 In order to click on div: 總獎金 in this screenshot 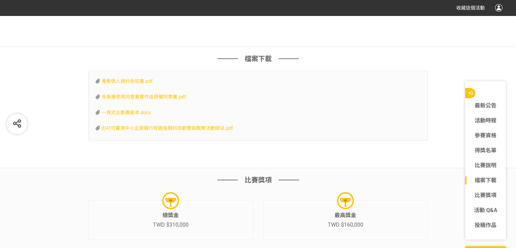, I will do `click(171, 215)`.